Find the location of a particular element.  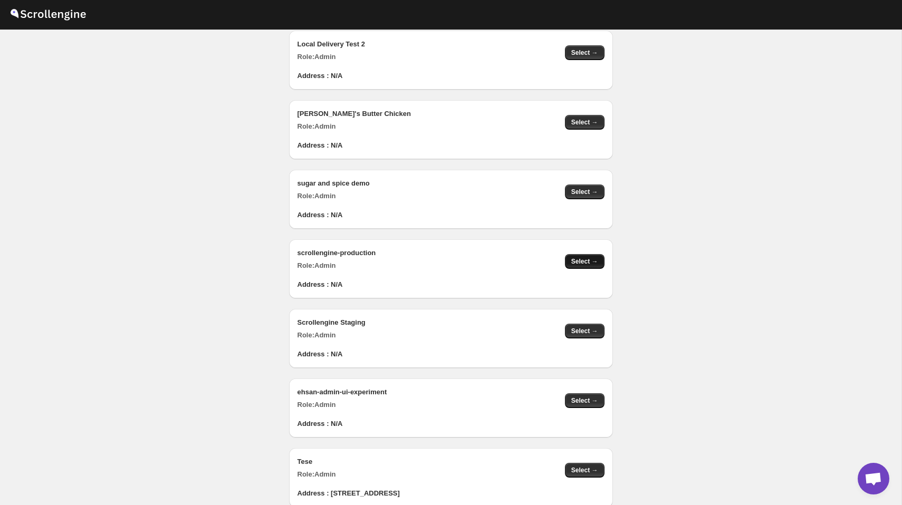

b: Local Delivery Test 2 is located at coordinates (331, 44).